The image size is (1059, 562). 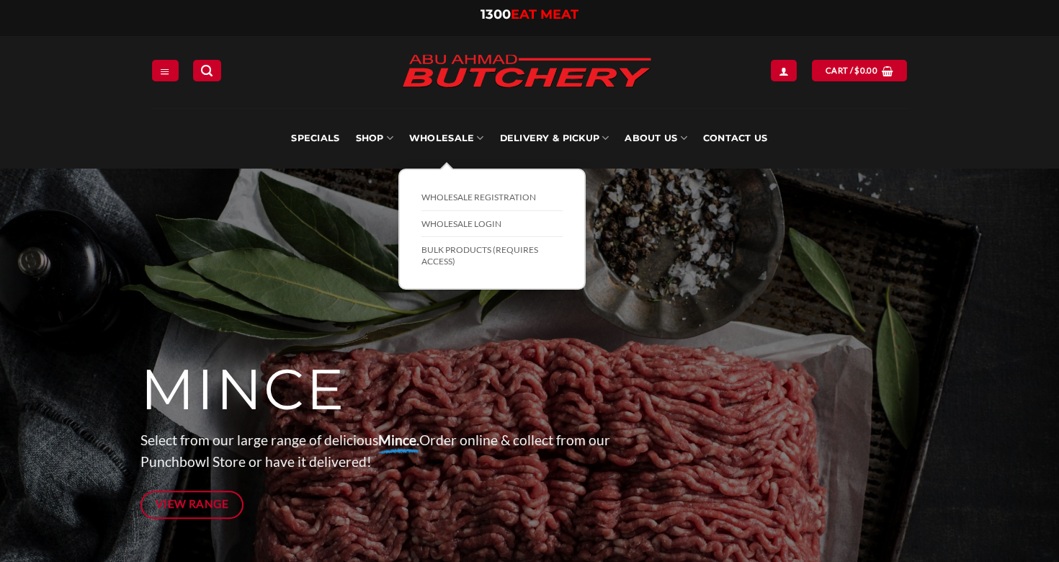 I want to click on img: Abu Ahmad Butchery, so click(x=527, y=72).